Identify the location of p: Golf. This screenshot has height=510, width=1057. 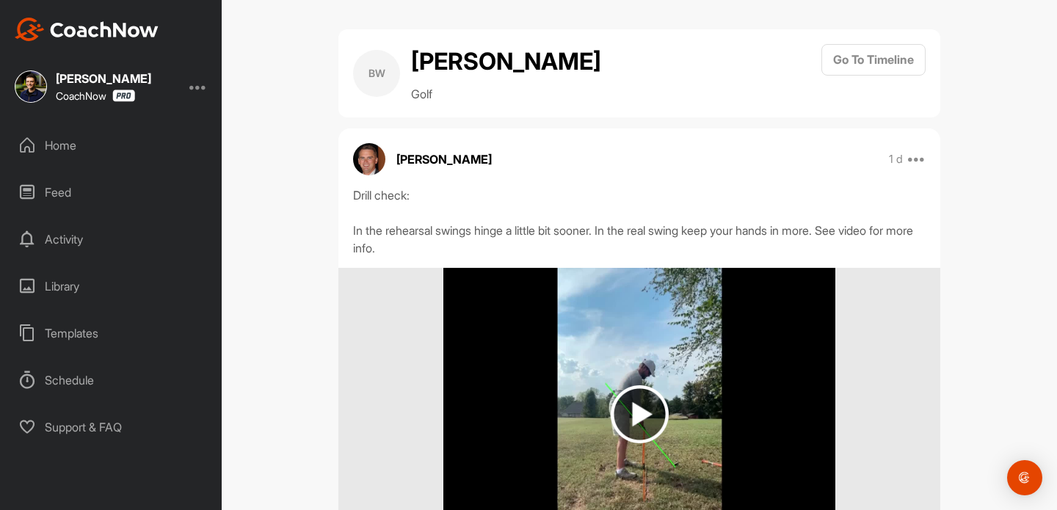
(506, 94).